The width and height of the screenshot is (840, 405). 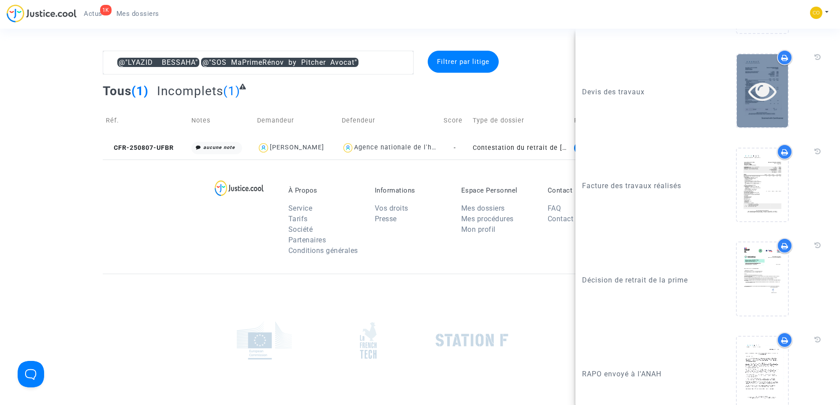 I want to click on div: 1K, so click(x=106, y=10).